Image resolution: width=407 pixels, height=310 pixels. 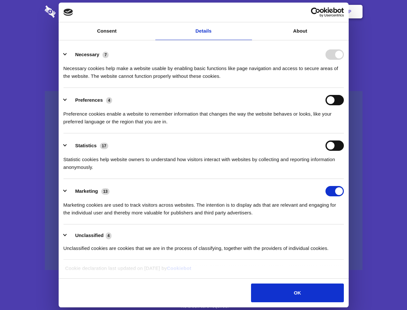 I want to click on a: Wistia video thumbnail, so click(x=204, y=180).